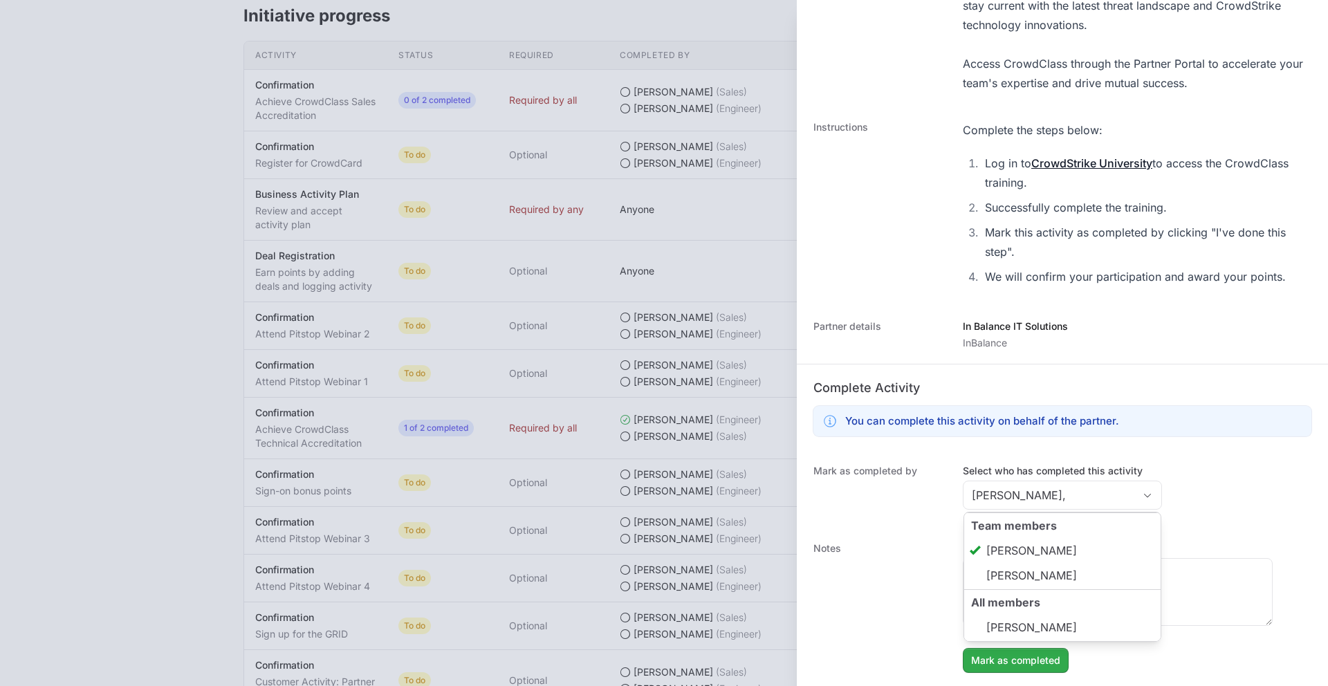 This screenshot has width=1328, height=686. I want to click on a: CrowdStrike University, so click(1092, 163).